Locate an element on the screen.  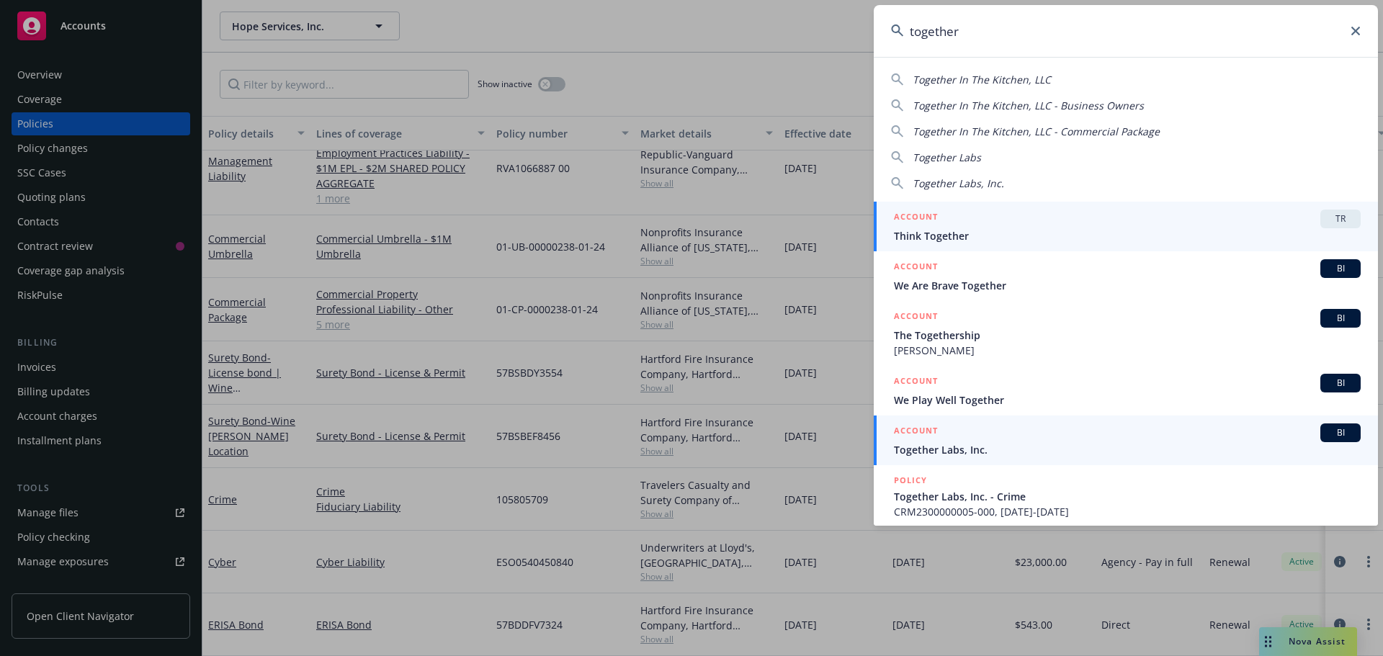
span: Together In The Kitchen, LLC - Commercial Package is located at coordinates (1036, 131).